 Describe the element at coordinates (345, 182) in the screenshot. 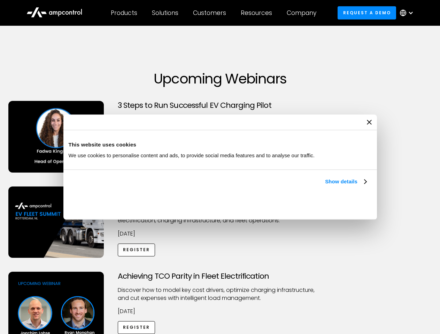

I see `a: Show details` at that location.